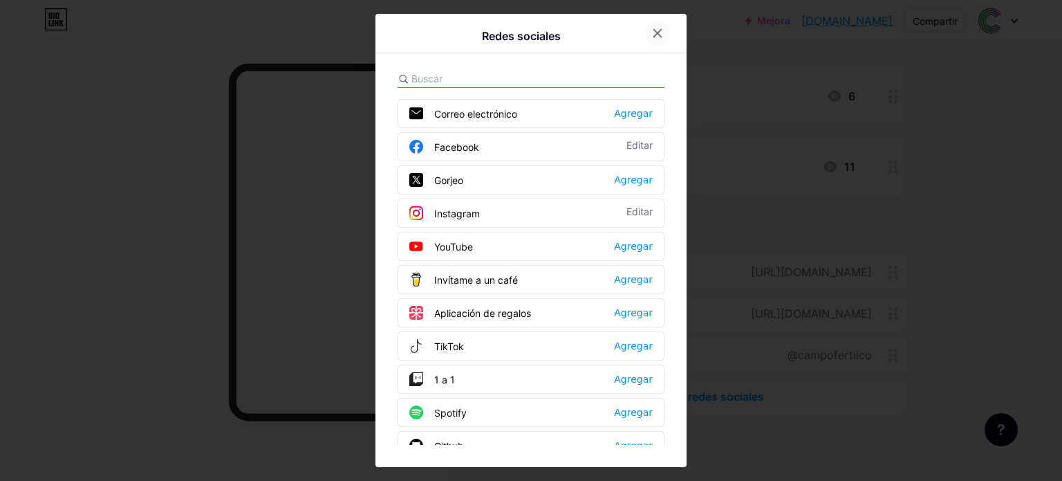 Image resolution: width=1062 pixels, height=481 pixels. I want to click on font: Correo electrónico, so click(476, 113).